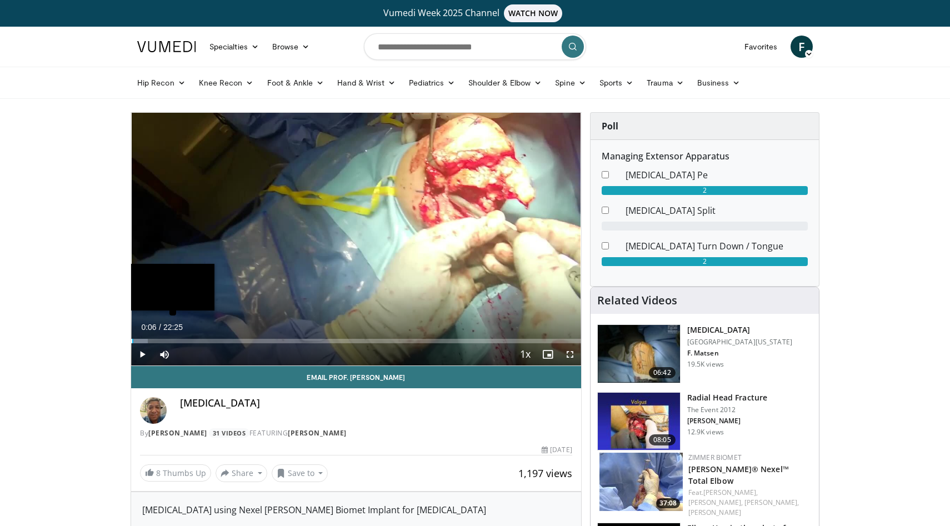 This screenshot has width=950, height=526. I want to click on span: 08:05, so click(662, 440).